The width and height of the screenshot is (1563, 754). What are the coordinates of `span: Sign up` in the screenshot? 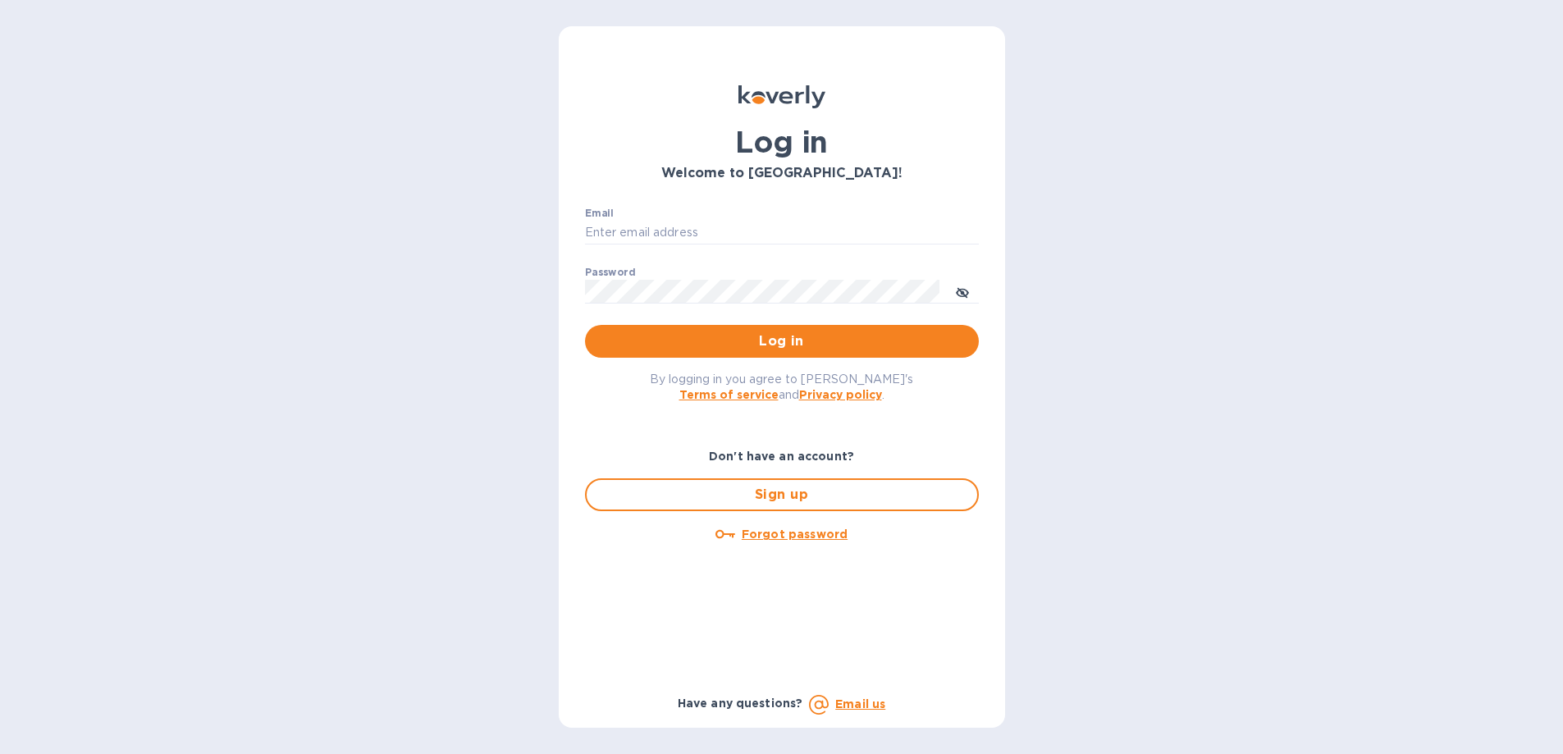 It's located at (782, 495).